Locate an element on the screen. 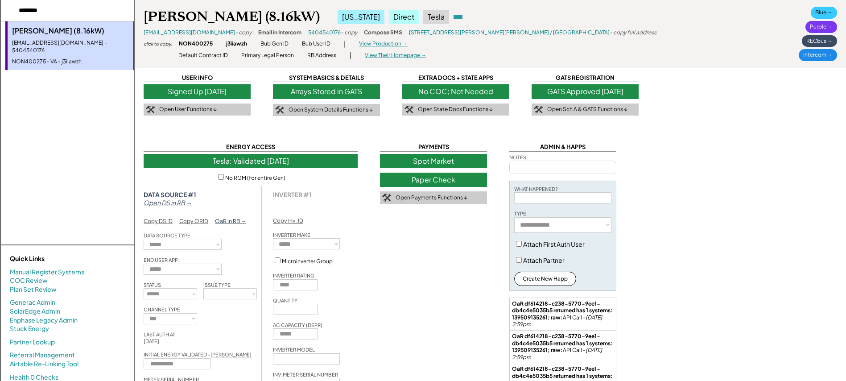  div: Copy Inv. ID is located at coordinates (288, 221).